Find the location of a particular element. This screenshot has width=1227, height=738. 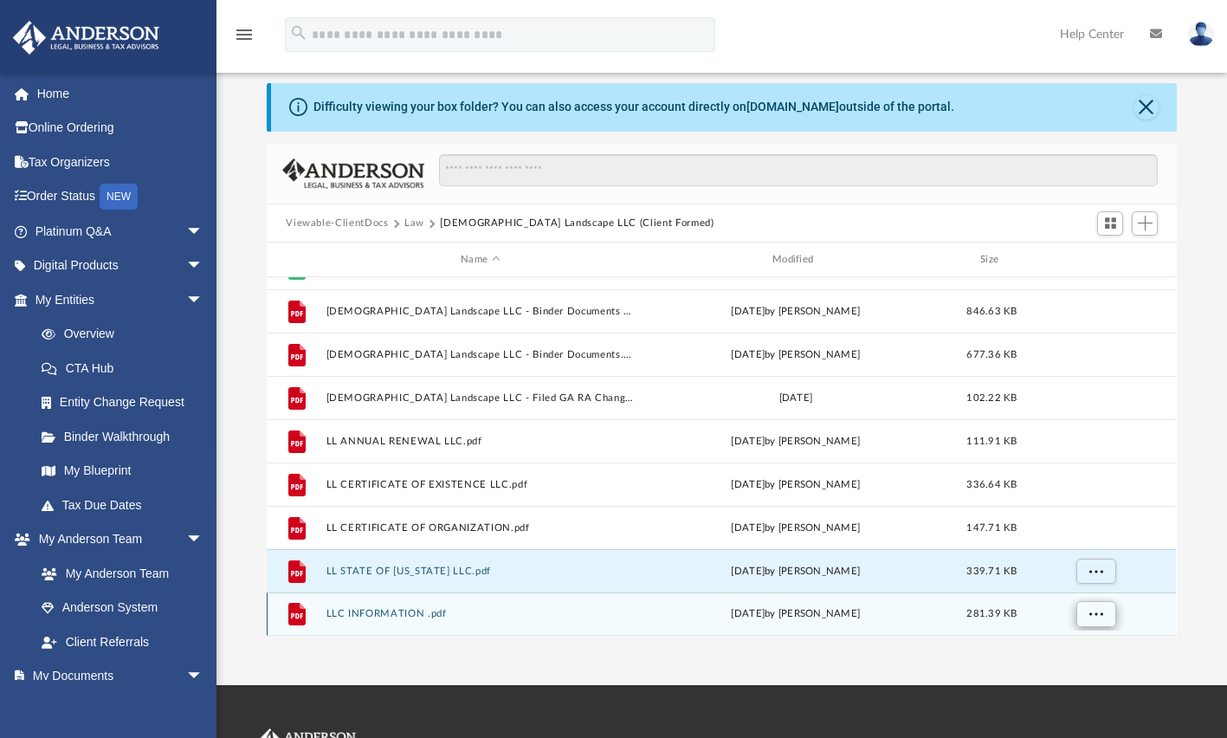

span: 336.64 KB is located at coordinates (993, 484).